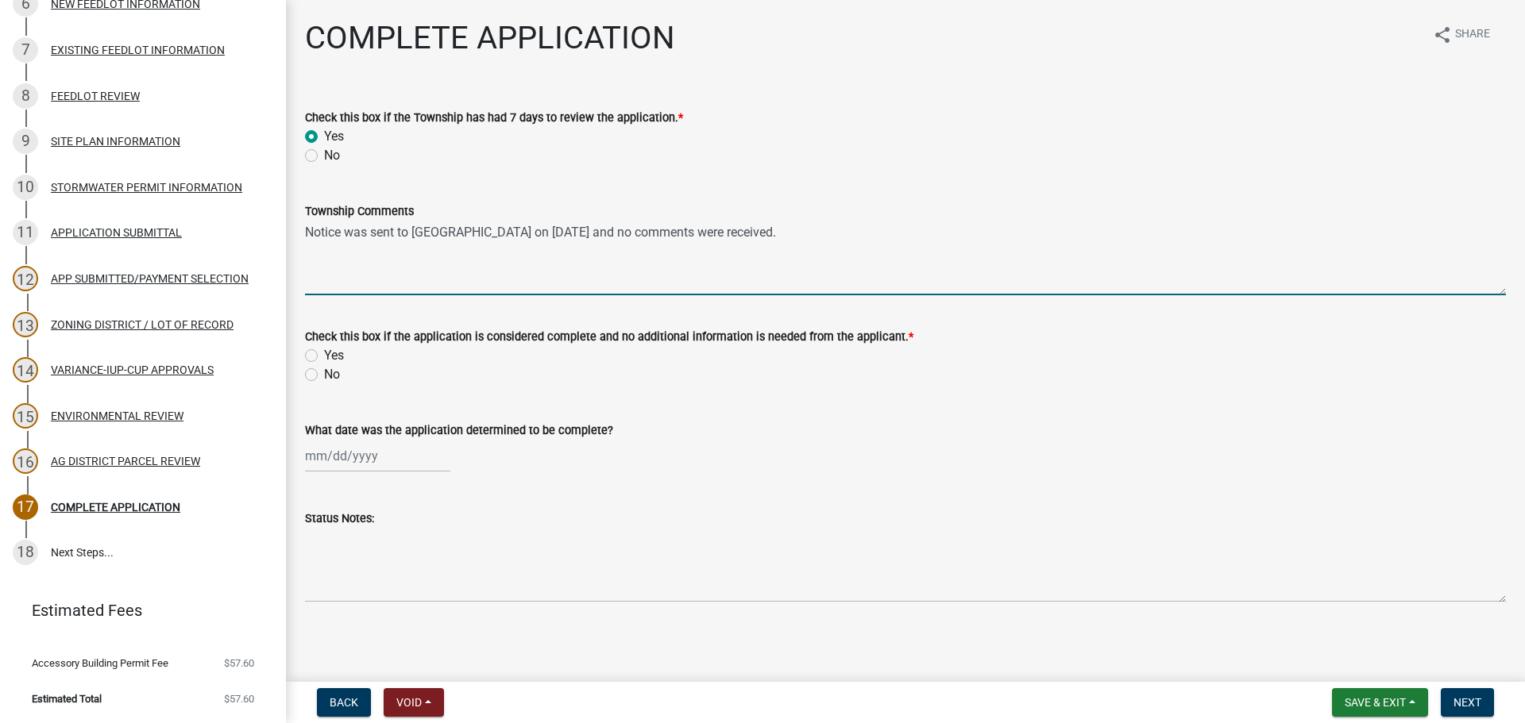  What do you see at coordinates (137, 611) in the screenshot?
I see `a: Estimated Fees` at bounding box center [137, 611].